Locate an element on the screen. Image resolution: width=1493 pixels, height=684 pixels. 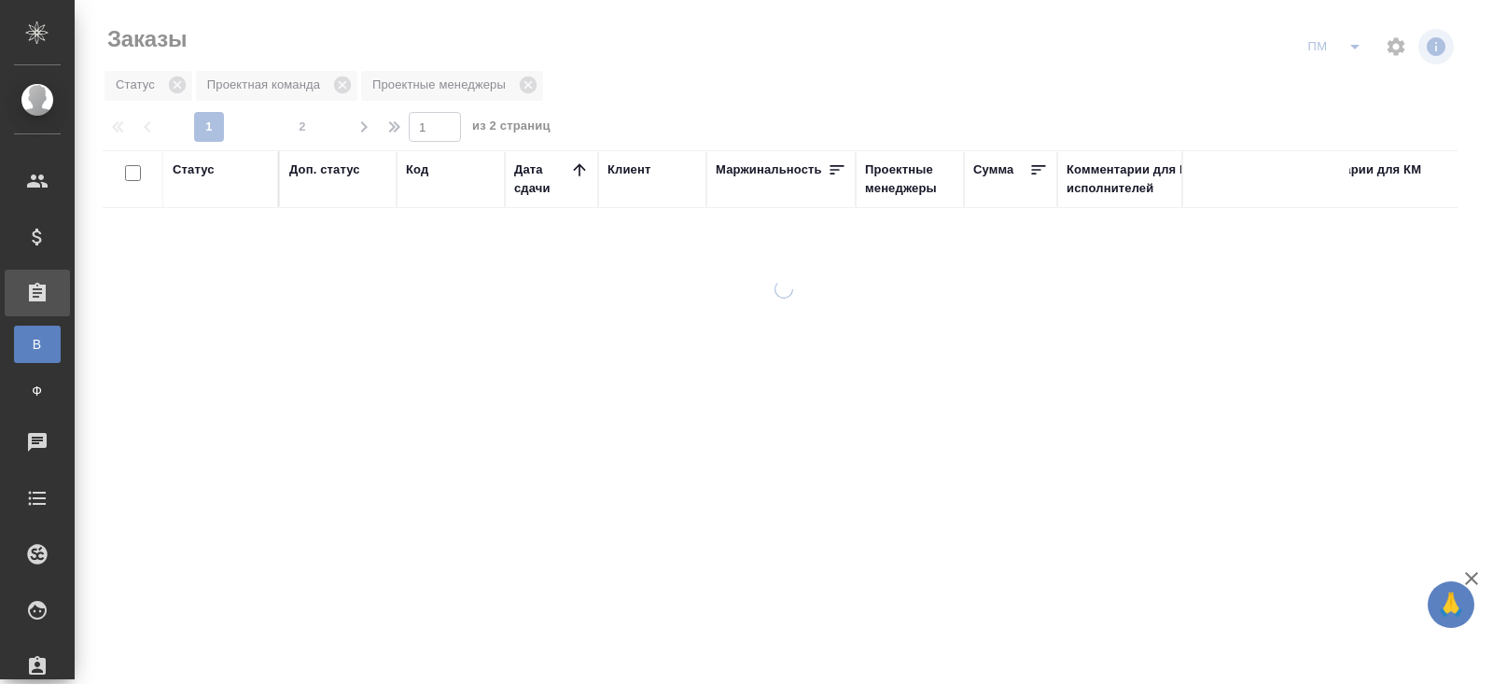
span: Ф is located at coordinates (37, 391).